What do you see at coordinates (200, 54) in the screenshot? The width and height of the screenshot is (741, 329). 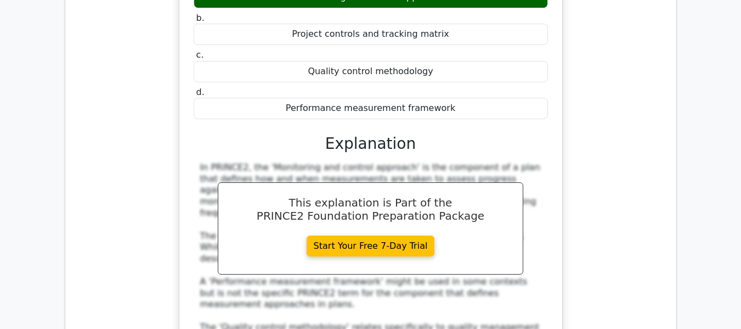 I see `span: c.` at bounding box center [200, 54].